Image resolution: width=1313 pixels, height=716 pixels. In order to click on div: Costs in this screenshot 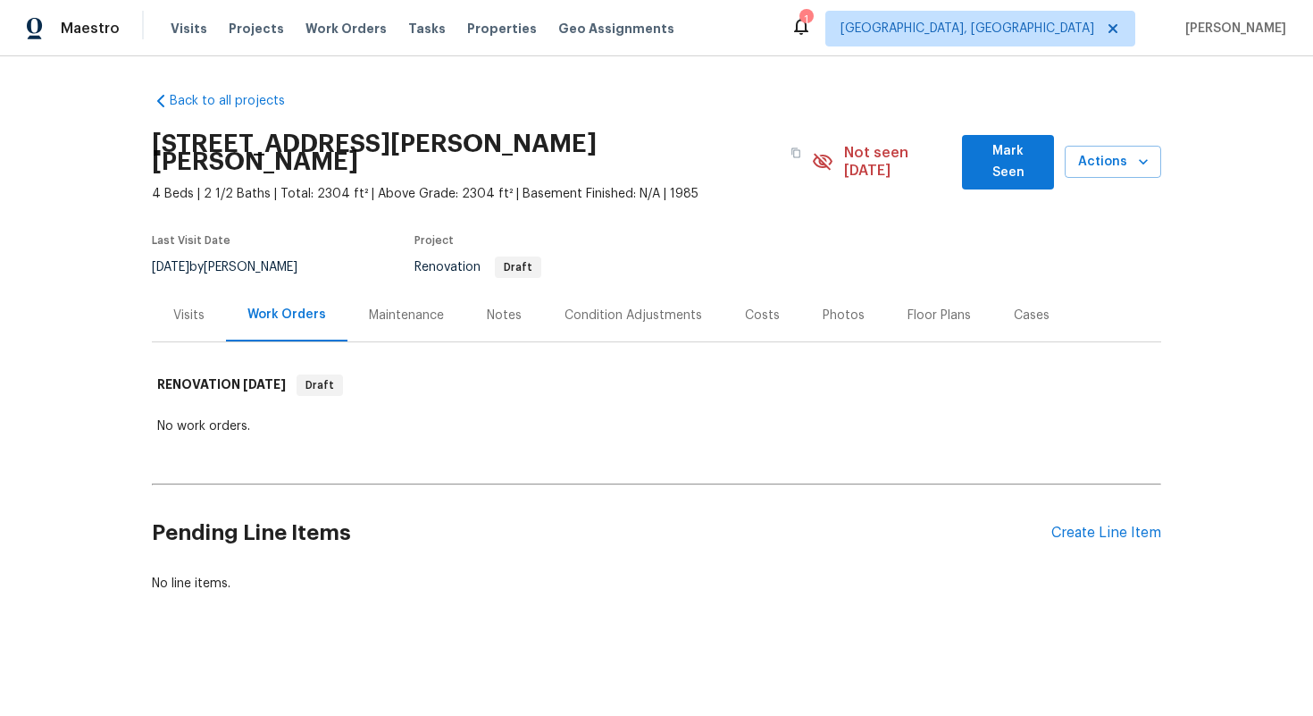, I will do `click(762, 315)`.